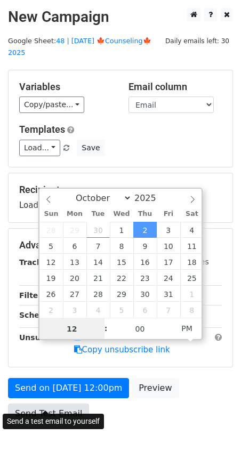  What do you see at coordinates (145, 246) in the screenshot?
I see `span: October 9, 2025` at bounding box center [145, 246].